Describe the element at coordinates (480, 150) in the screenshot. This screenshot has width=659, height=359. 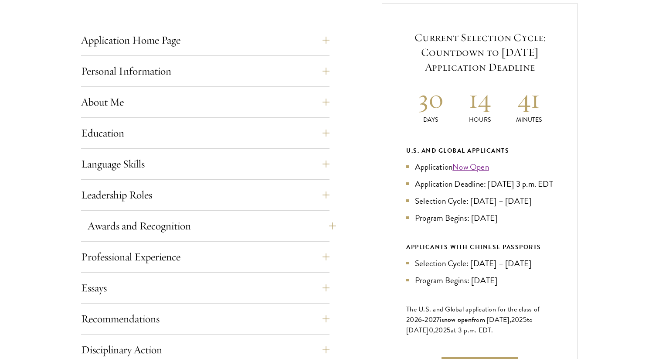
I see `div: U.S. and Global Applicants` at that location.